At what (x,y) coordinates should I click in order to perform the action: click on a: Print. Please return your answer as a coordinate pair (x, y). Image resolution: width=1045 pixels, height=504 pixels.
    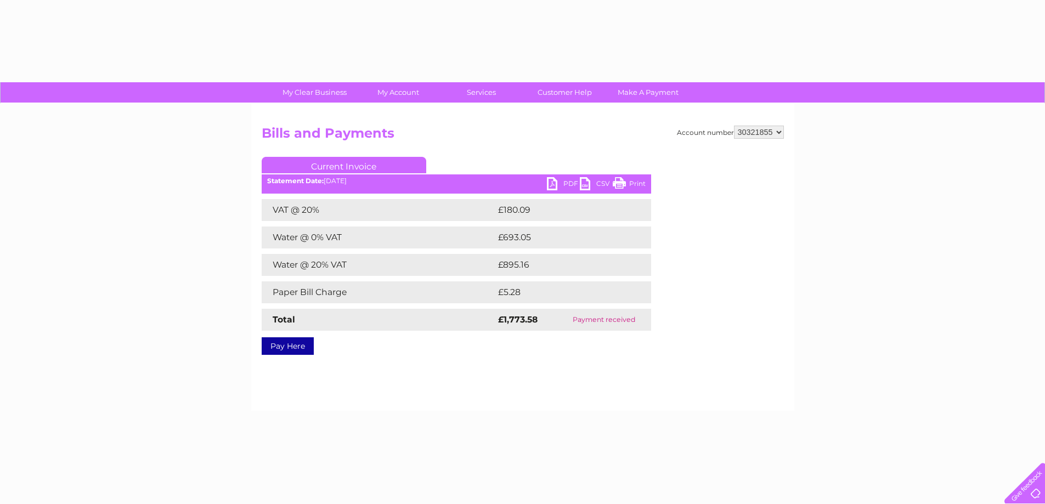
    Looking at the image, I should click on (629, 185).